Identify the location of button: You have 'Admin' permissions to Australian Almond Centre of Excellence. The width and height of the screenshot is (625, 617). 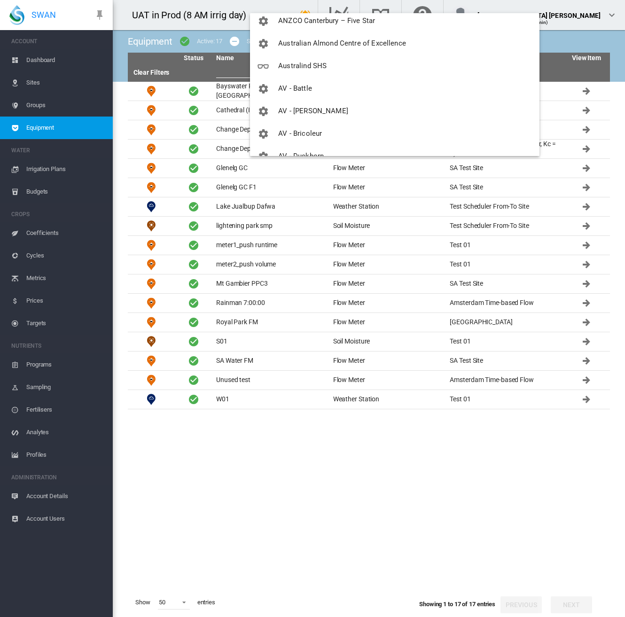
(395, 43).